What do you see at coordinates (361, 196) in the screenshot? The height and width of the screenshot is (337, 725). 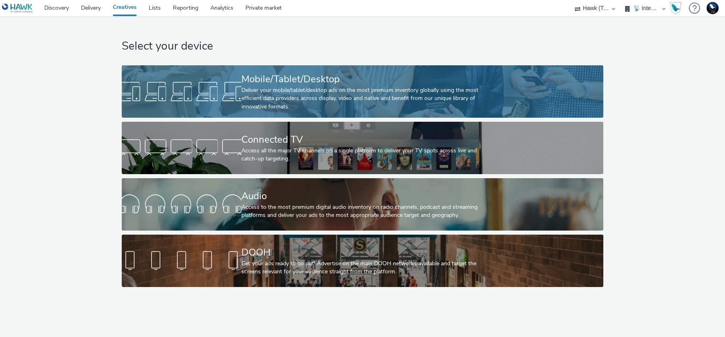 I see `div: Audio` at bounding box center [361, 196].